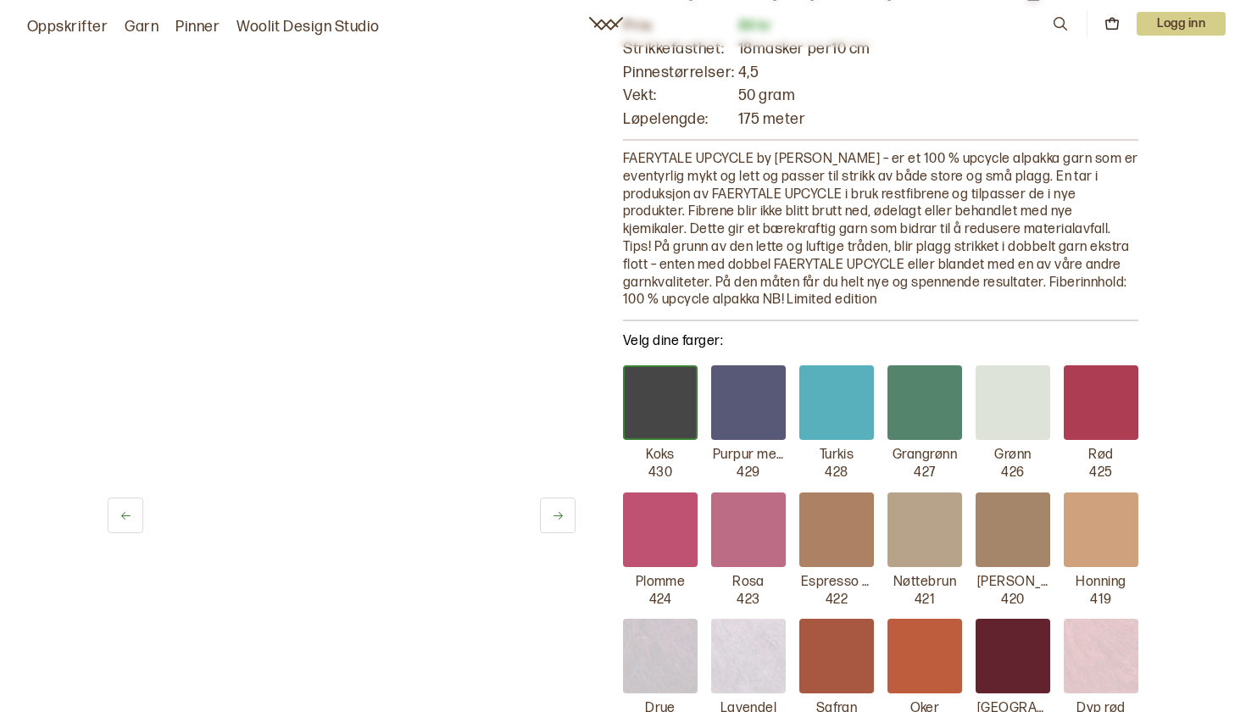 This screenshot has height=712, width=1246. What do you see at coordinates (1100, 582) in the screenshot?
I see `p: Honning` at bounding box center [1100, 582].